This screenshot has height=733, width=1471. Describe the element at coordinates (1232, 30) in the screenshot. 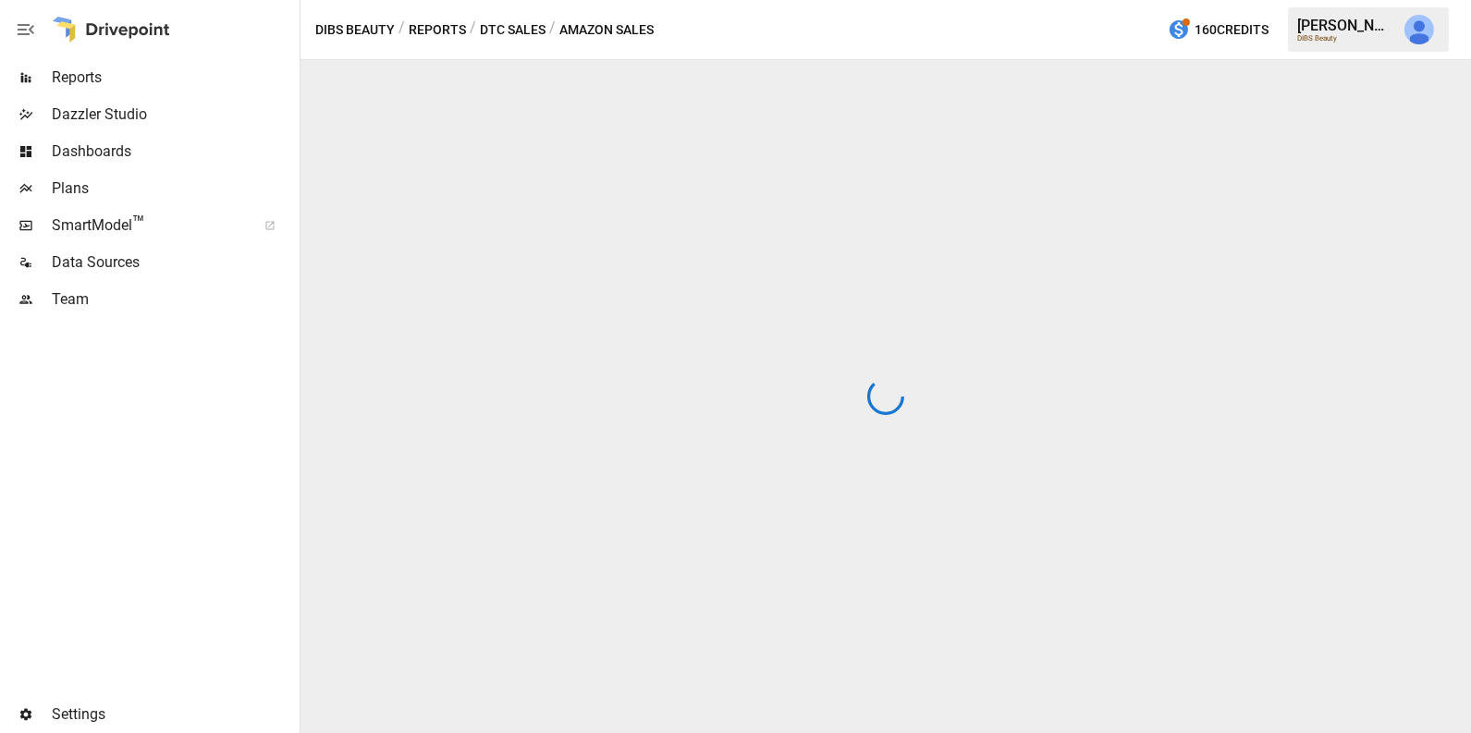

I see `span: 160 Credits` at that location.